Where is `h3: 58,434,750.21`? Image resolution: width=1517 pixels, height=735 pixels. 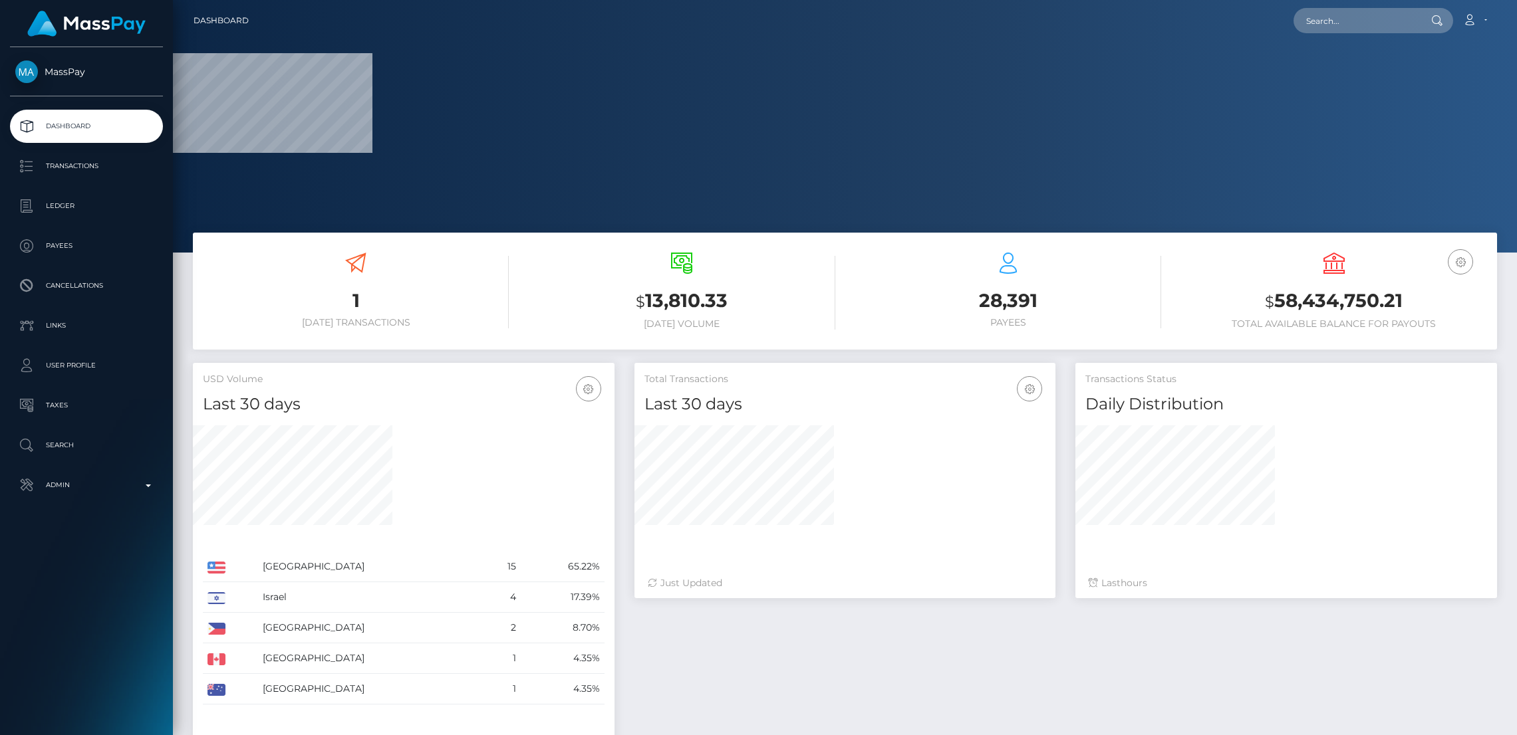
h3: 58,434,750.21 is located at coordinates (1334, 301).